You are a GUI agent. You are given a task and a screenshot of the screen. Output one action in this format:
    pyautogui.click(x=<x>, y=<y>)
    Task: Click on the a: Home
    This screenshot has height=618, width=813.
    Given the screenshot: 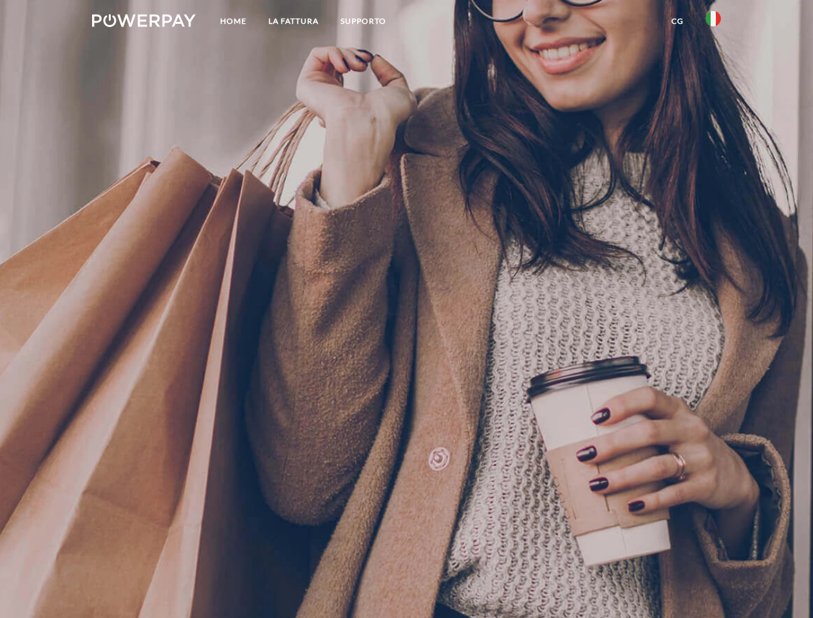 What is the action you would take?
    pyautogui.click(x=233, y=21)
    